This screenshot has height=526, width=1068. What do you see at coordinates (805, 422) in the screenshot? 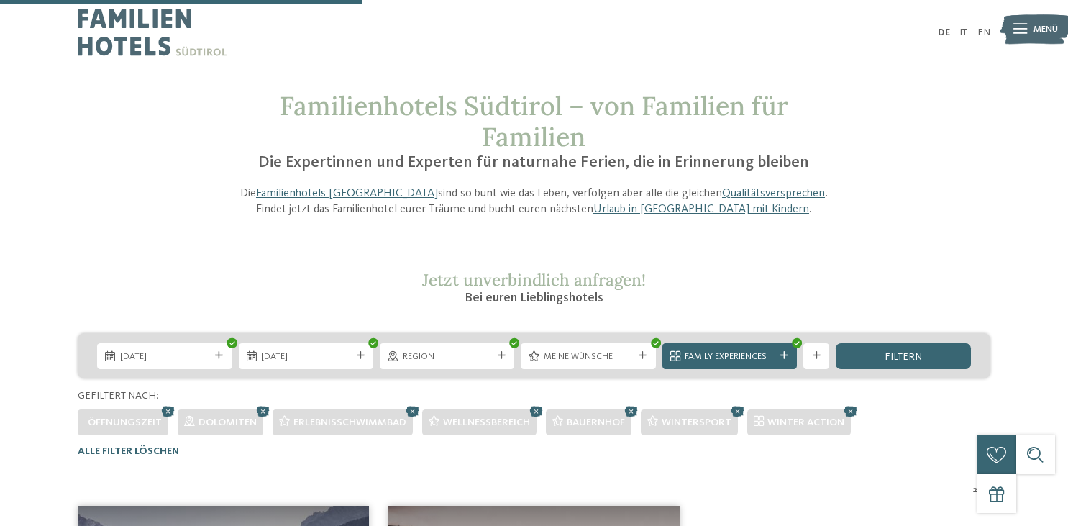
I see `span: WINTER ACTION` at bounding box center [805, 422].